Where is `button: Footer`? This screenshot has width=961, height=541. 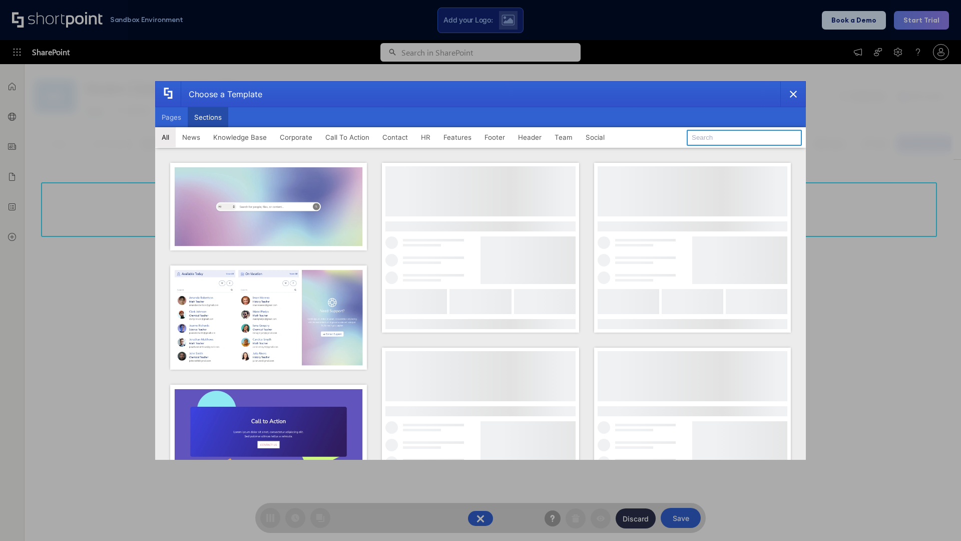
button: Footer is located at coordinates (495, 137).